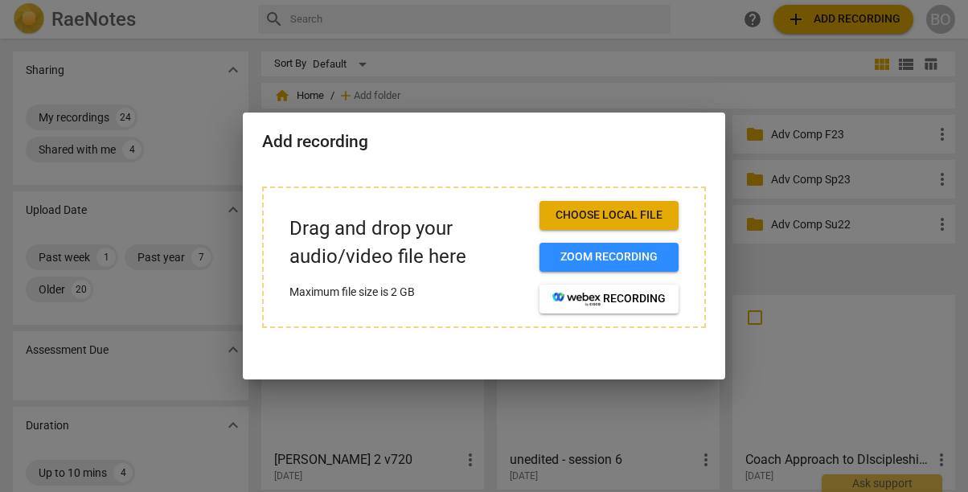 The width and height of the screenshot is (968, 492). What do you see at coordinates (408, 243) in the screenshot?
I see `p: Drag and drop your audio/video file here` at bounding box center [408, 243].